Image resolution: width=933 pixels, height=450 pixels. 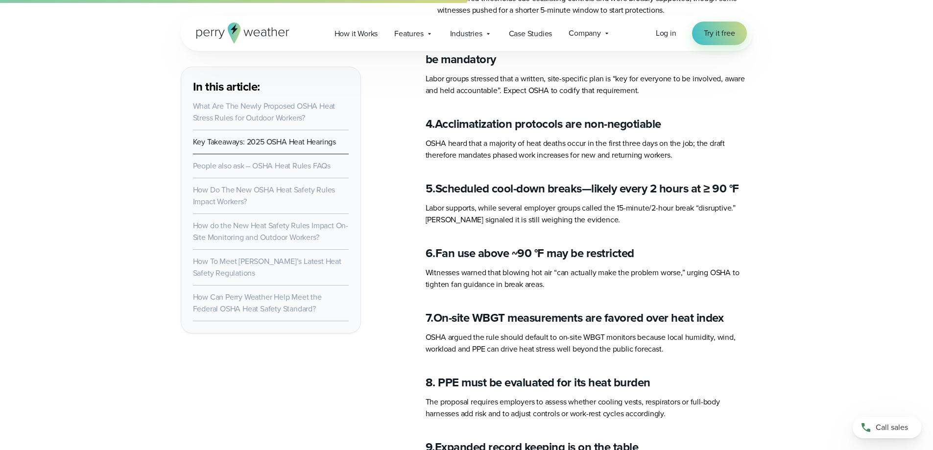 I want to click on h3: In this article:, so click(x=271, y=87).